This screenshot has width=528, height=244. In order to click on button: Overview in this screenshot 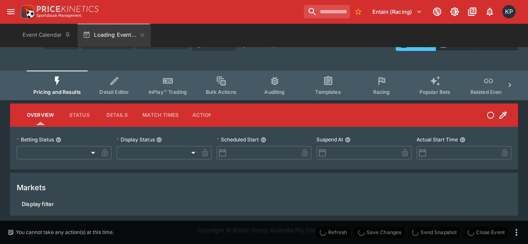, I will do `click(40, 115)`.